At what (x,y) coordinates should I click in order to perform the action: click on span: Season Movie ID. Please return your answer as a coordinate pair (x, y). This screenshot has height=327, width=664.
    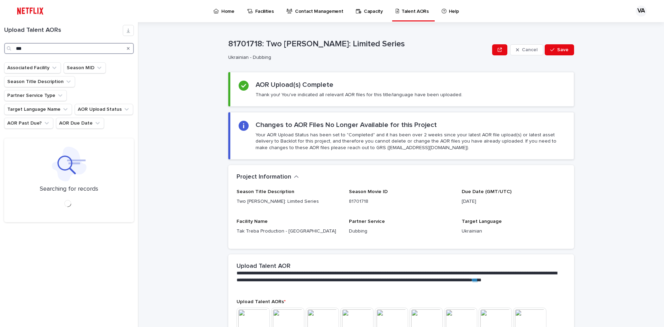
    Looking at the image, I should click on (368, 192).